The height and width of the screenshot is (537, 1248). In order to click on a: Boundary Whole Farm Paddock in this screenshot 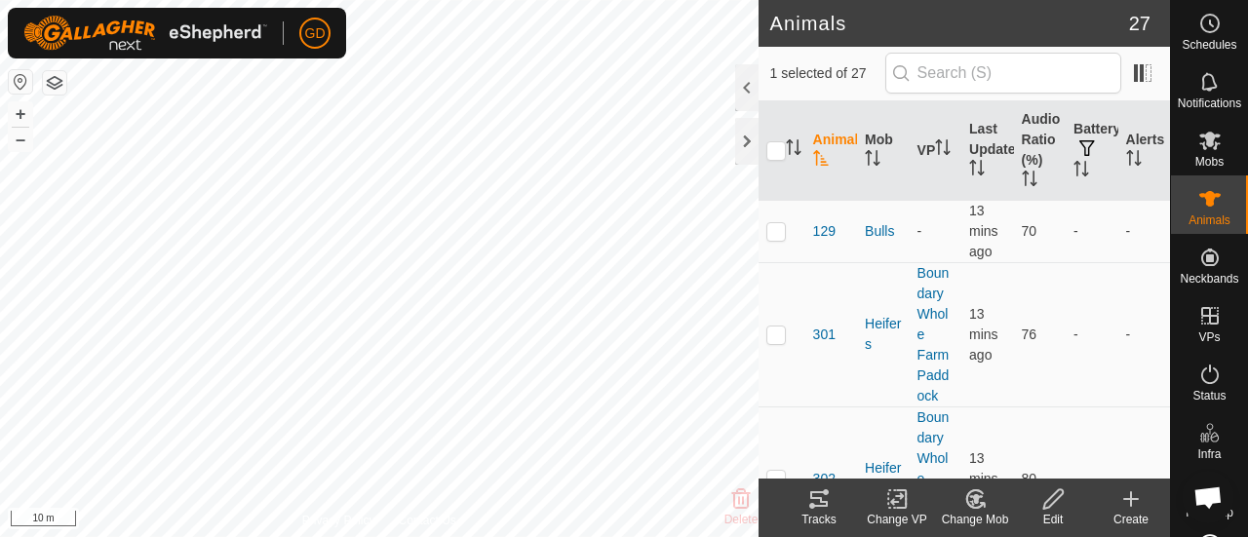, I will do `click(933, 334)`.